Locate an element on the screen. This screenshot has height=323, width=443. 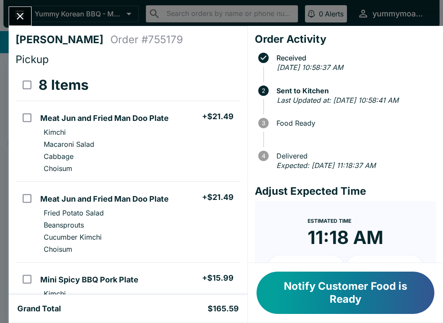
h3: 8 Items is located at coordinates (64, 85).